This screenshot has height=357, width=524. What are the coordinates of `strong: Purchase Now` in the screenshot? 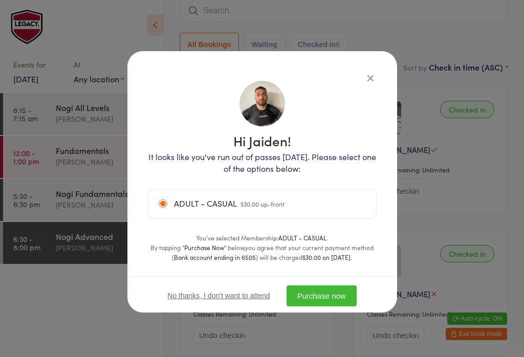 It's located at (204, 247).